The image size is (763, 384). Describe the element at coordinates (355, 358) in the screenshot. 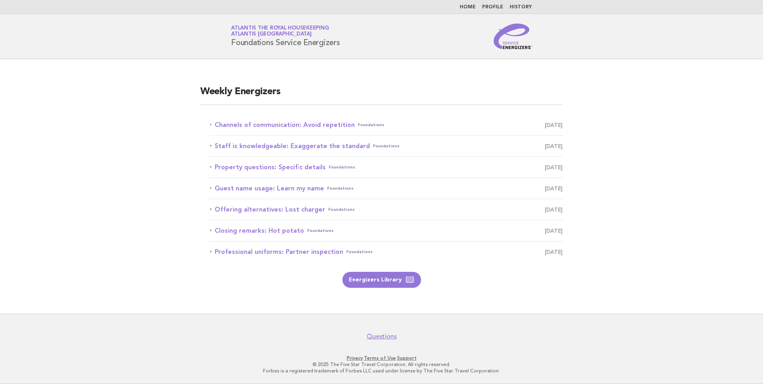

I see `a: Privacy` at that location.